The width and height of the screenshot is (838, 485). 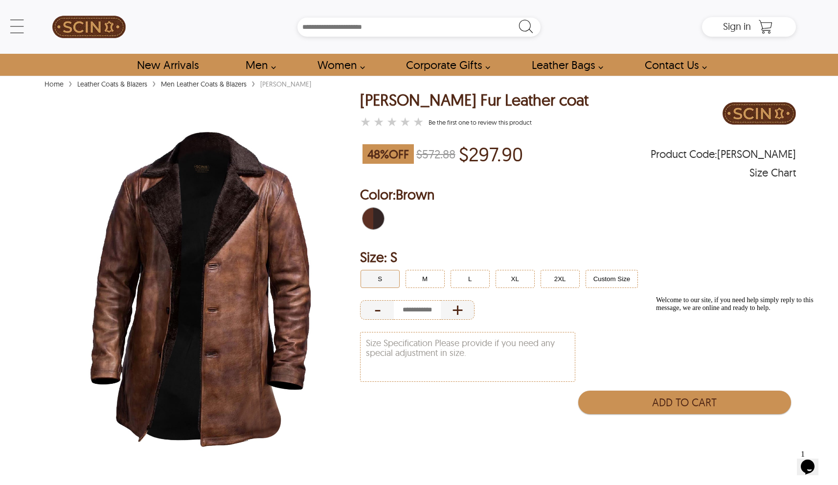 What do you see at coordinates (425, 279) in the screenshot?
I see `button: Click to select M` at bounding box center [425, 279].